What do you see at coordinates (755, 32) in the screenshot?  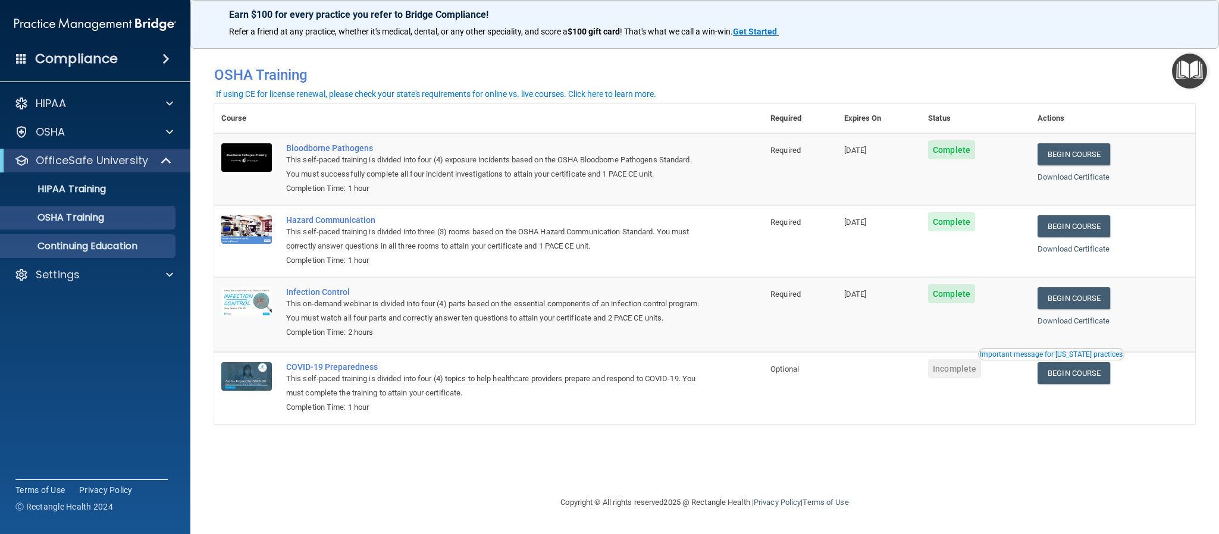 I see `a: Get Started` at bounding box center [755, 32].